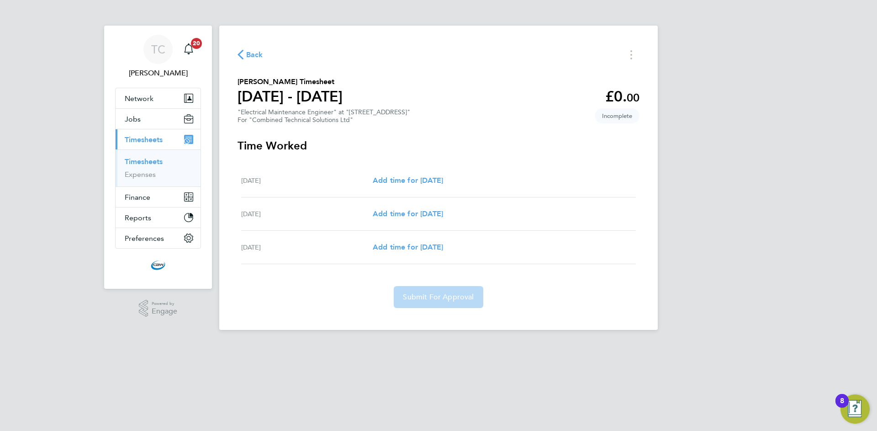  What do you see at coordinates (324, 120) in the screenshot?
I see `div: For "Combined Technical Solutions Ltd"` at bounding box center [324, 120].